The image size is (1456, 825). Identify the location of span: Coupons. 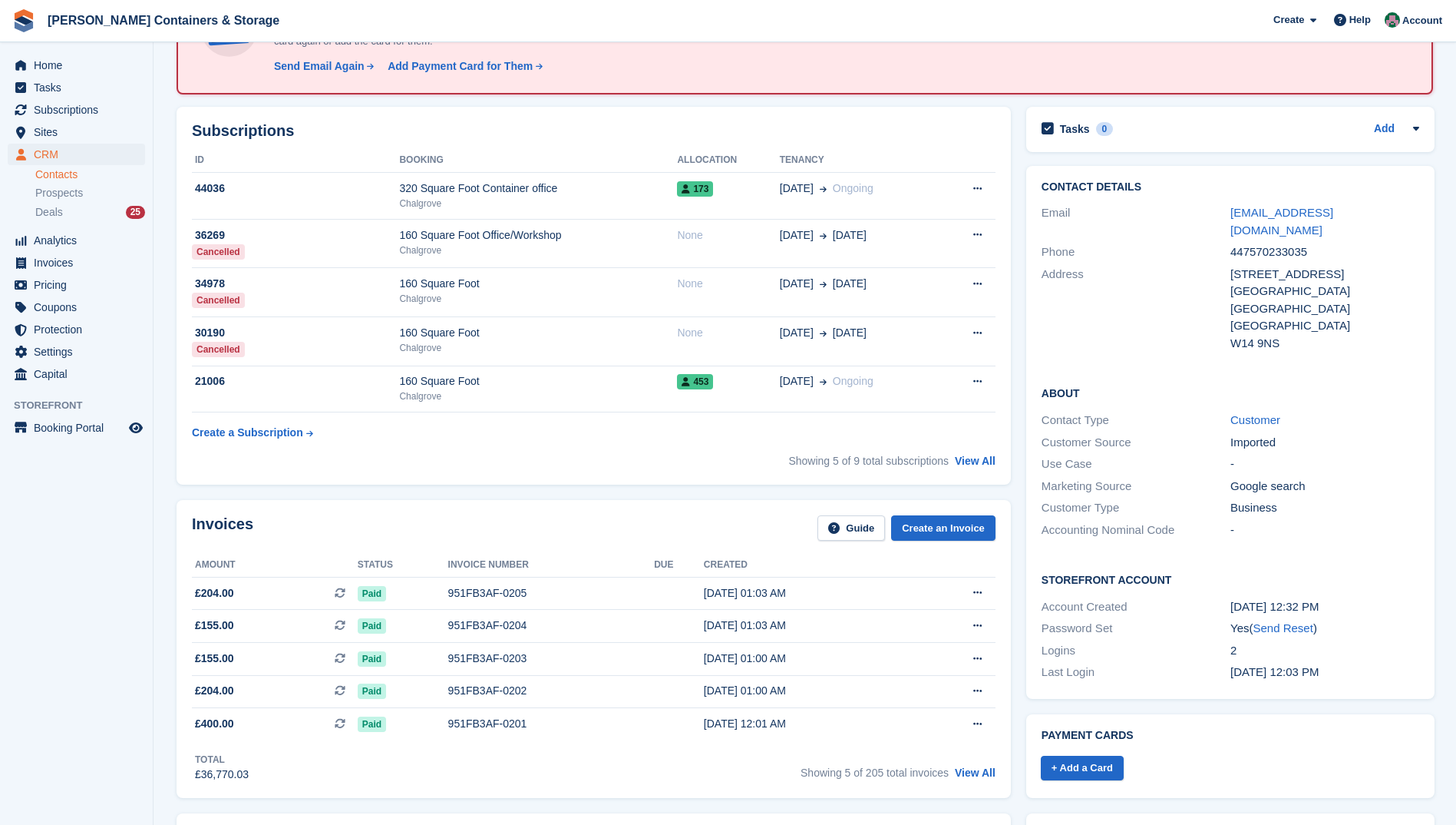
(80, 307).